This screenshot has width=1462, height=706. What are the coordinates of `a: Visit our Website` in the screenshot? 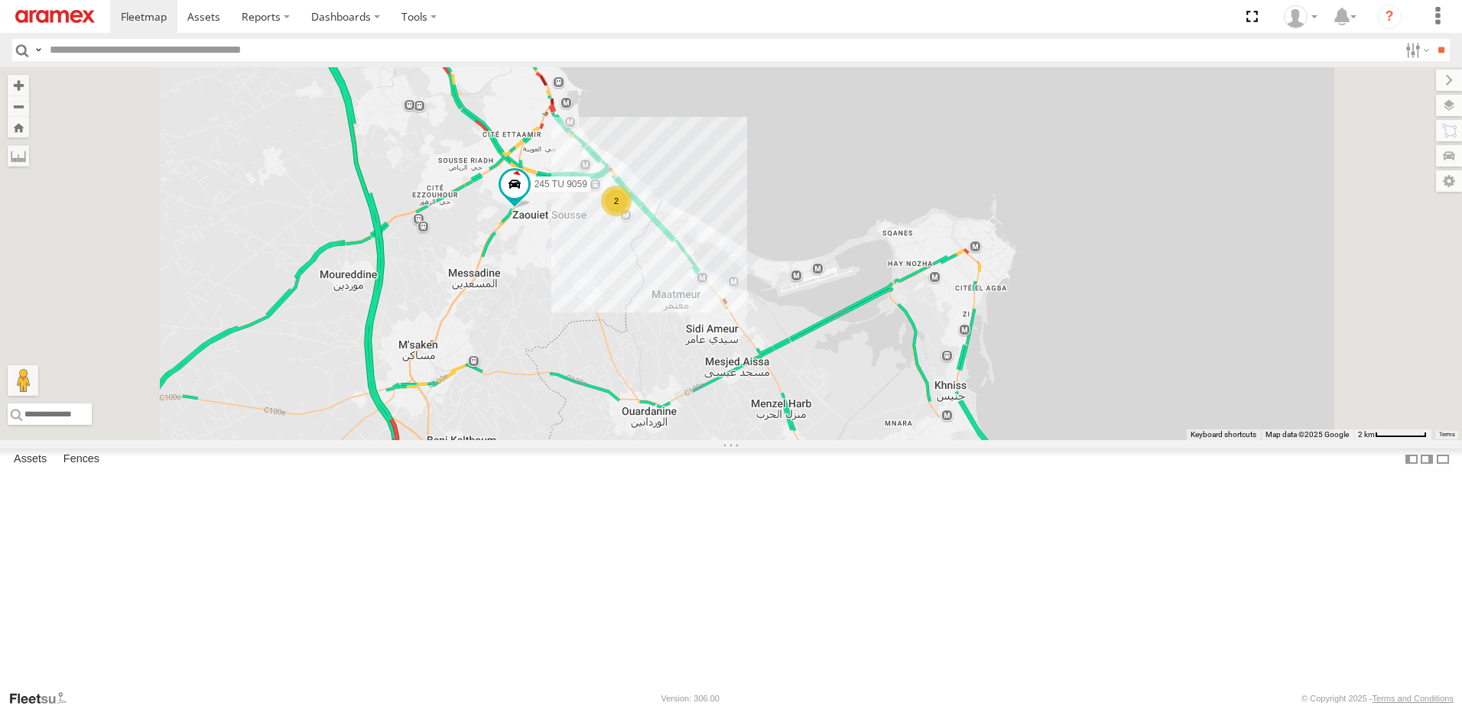 It's located at (44, 699).